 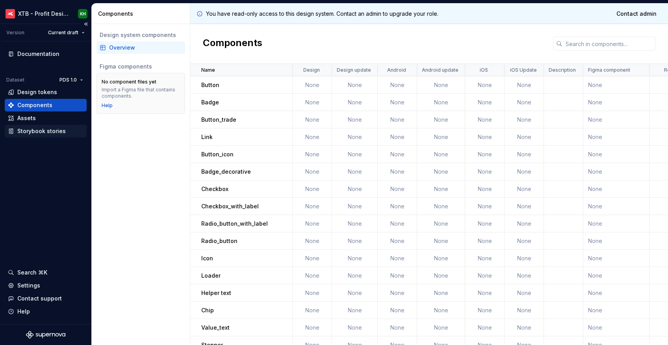 What do you see at coordinates (86, 24) in the screenshot?
I see `button: Collapse sidebar` at bounding box center [86, 24].